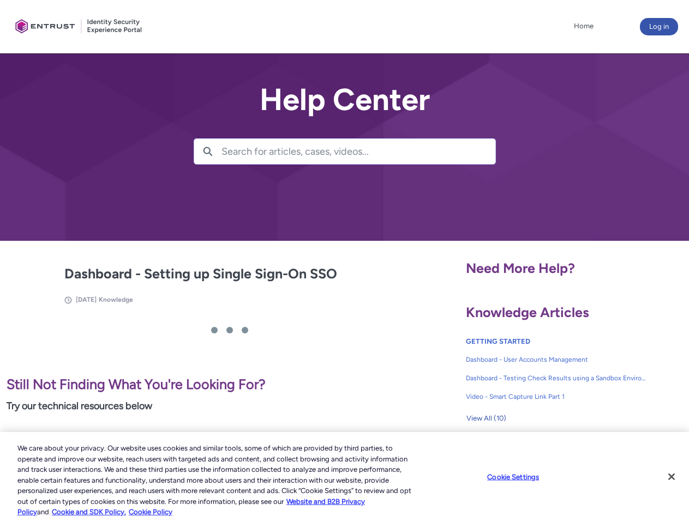 The width and height of the screenshot is (689, 523). Describe the element at coordinates (230, 406) in the screenshot. I see `p: Try our technical resources below` at that location.